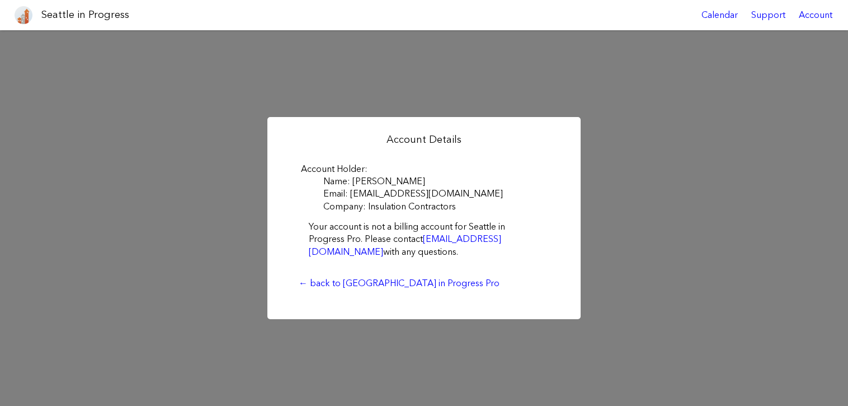 This screenshot has width=848, height=406. Describe the element at coordinates (85, 15) in the screenshot. I see `h1: Seattle in Progress` at that location.